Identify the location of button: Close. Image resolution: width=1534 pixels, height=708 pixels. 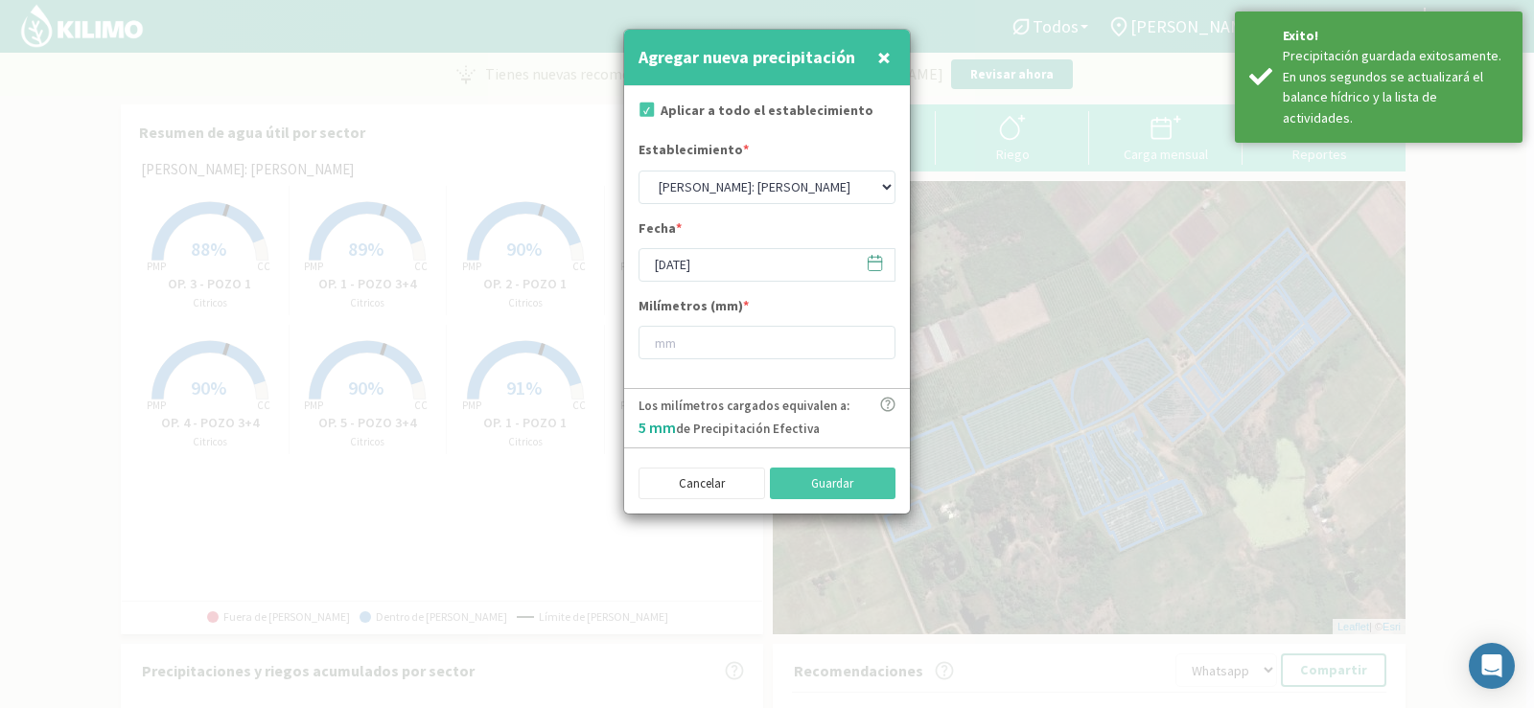
(884, 58).